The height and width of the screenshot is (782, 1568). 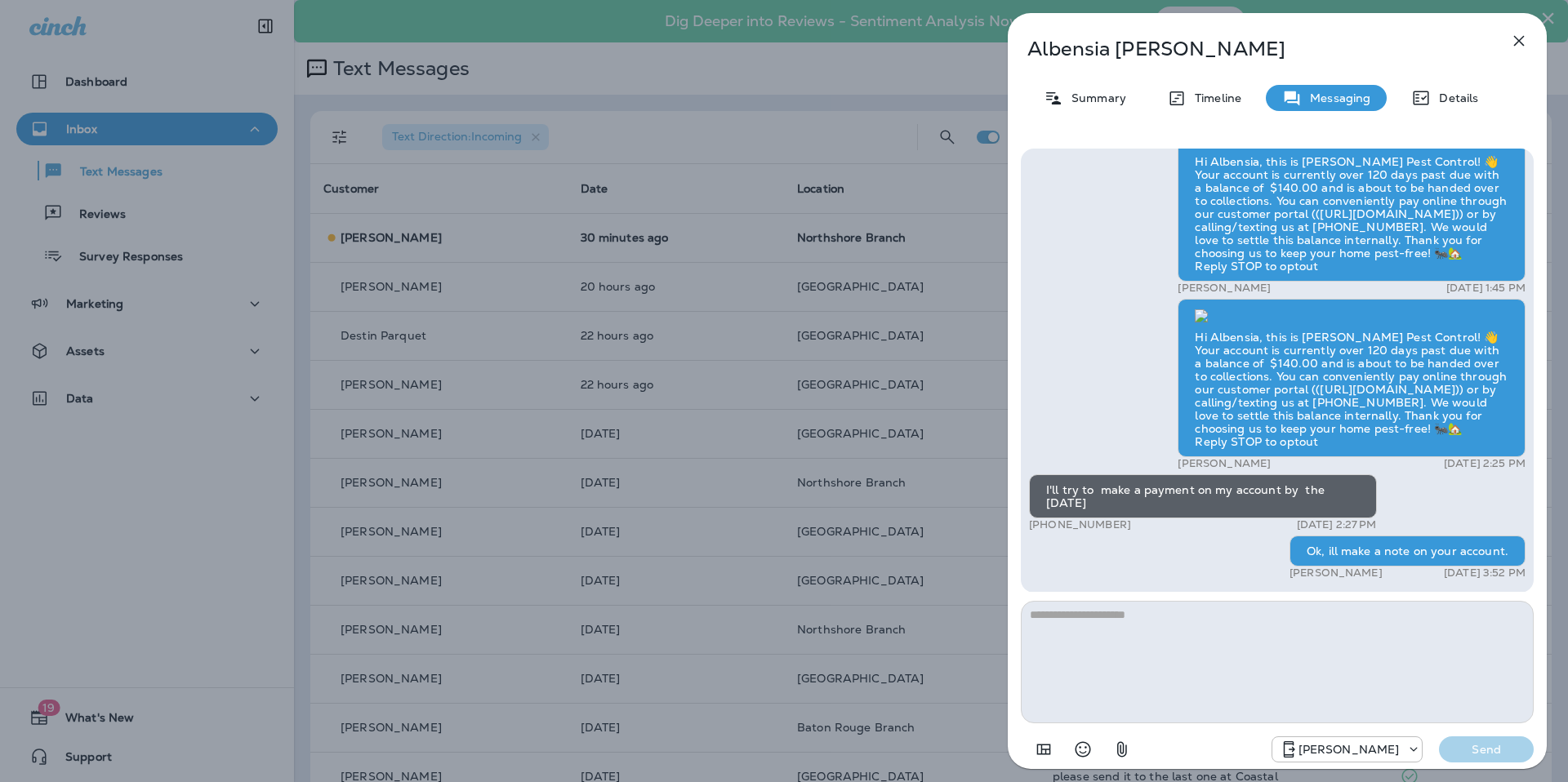 What do you see at coordinates (1336, 98) in the screenshot?
I see `p: Messaging` at bounding box center [1336, 98].